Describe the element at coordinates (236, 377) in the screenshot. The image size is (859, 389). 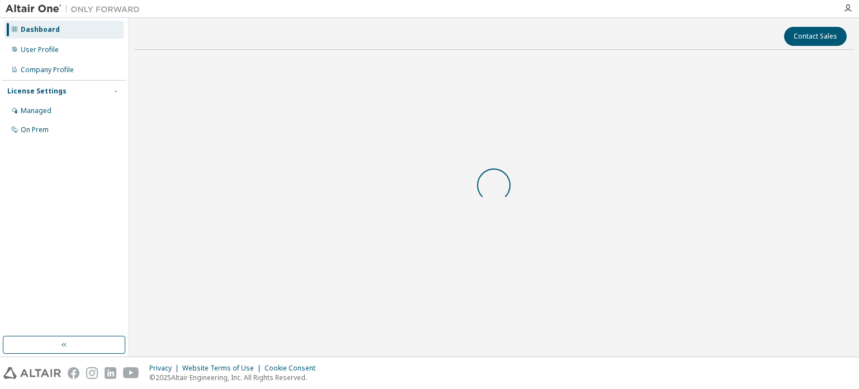
I see `p: © 2025 Altair Engineering, Inc. All Rights Reserved.` at that location.